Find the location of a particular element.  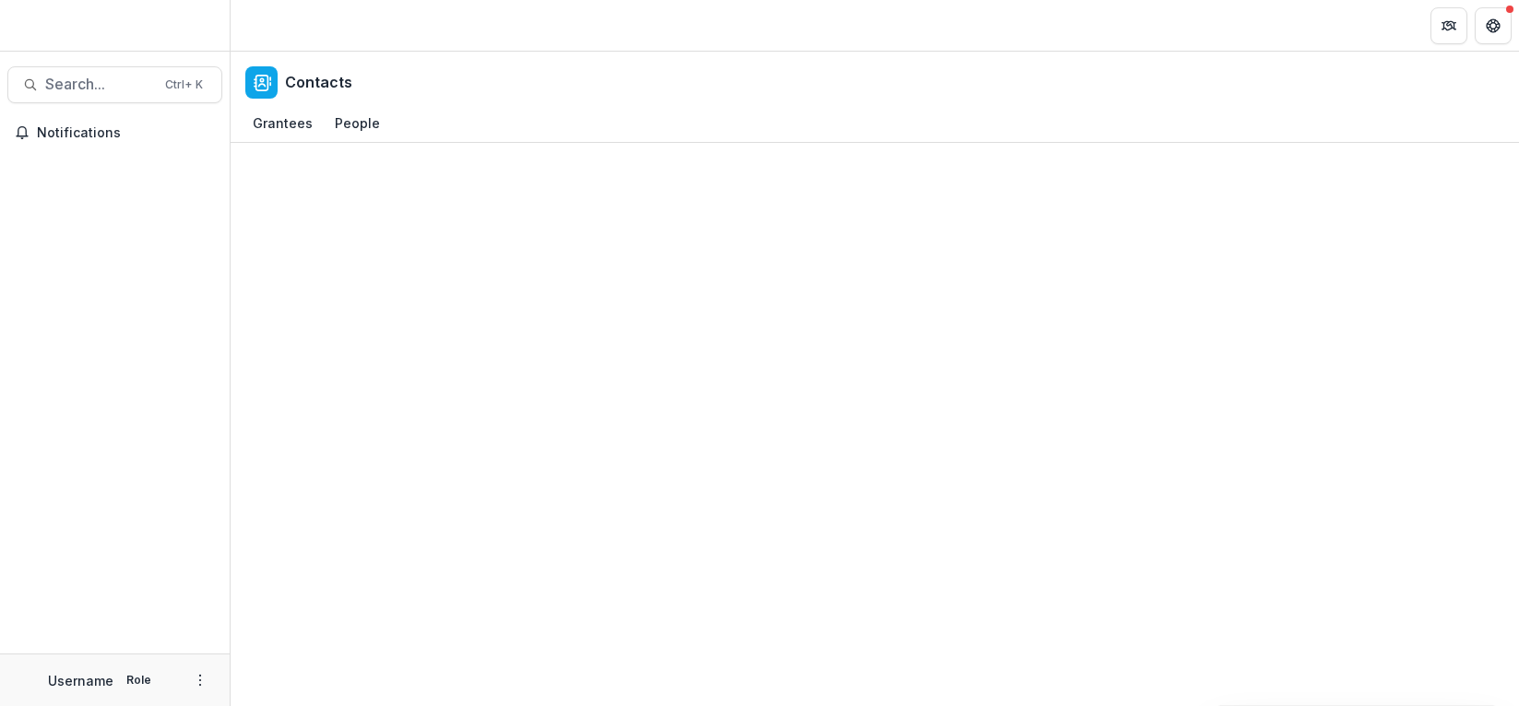

div: People is located at coordinates (357, 123).